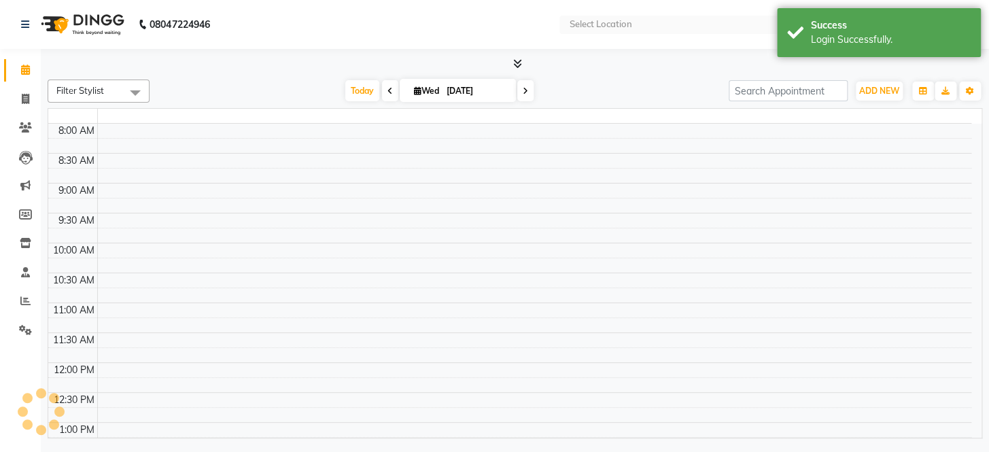 Image resolution: width=989 pixels, height=452 pixels. What do you see at coordinates (73, 280) in the screenshot?
I see `div: 10:30 AM` at bounding box center [73, 280].